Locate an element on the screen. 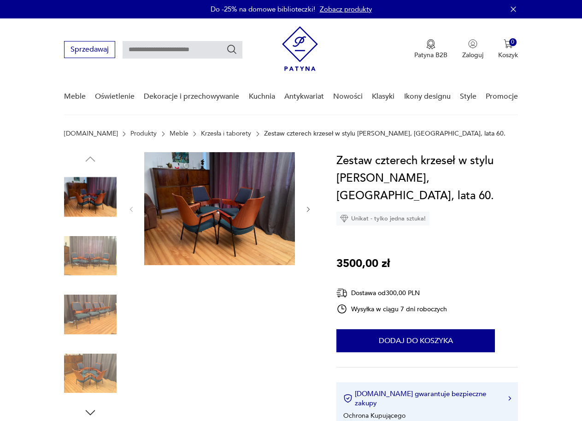 This screenshot has height=421, width=582. button: Dodaj do koszyka is located at coordinates (415, 340).